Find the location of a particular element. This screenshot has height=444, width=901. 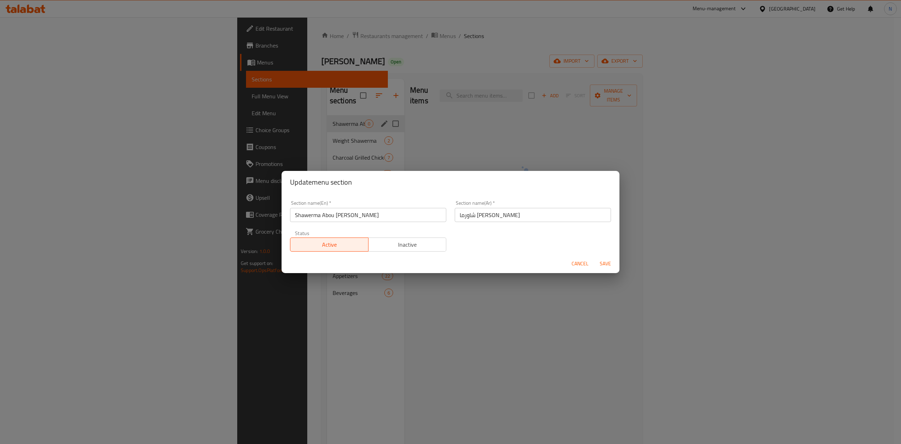

span: Active is located at coordinates (330, 244).